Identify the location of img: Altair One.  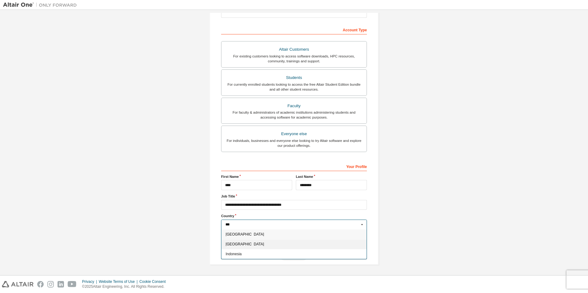
(42, 5).